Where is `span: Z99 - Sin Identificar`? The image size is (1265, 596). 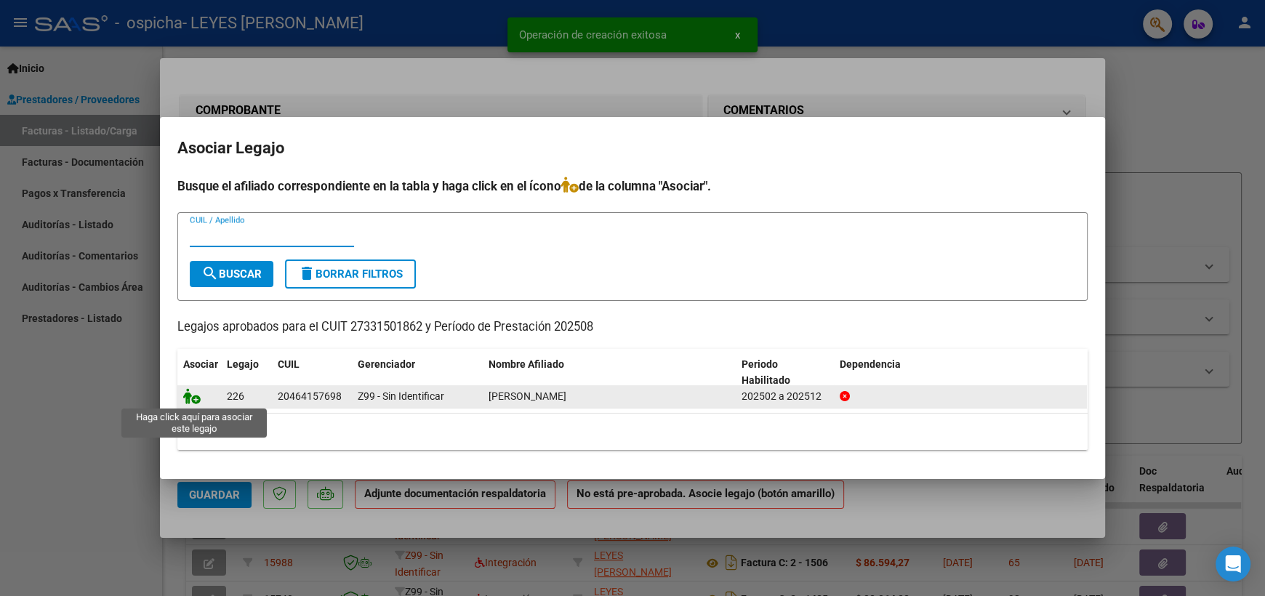 span: Z99 - Sin Identificar is located at coordinates (401, 396).